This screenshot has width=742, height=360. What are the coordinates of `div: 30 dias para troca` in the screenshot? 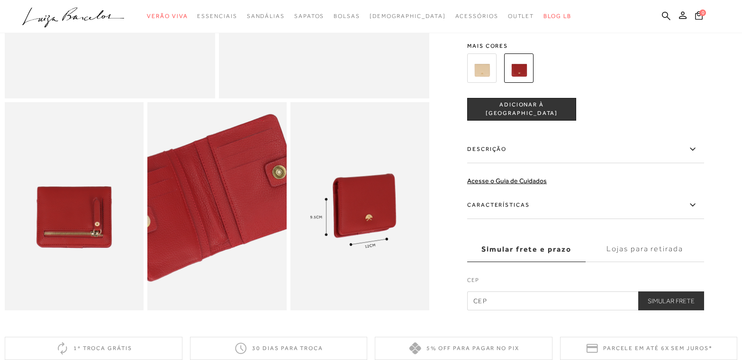 It's located at (278, 349).